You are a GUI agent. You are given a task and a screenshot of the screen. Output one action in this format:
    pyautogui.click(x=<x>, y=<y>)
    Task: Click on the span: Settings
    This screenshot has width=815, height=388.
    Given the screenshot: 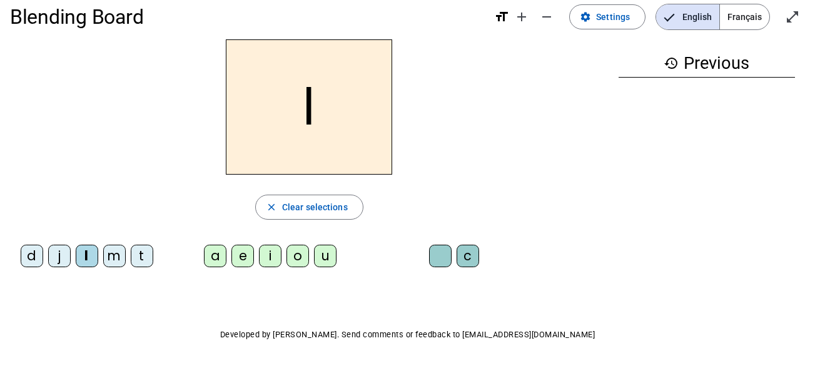 What is the action you would take?
    pyautogui.click(x=613, y=17)
    